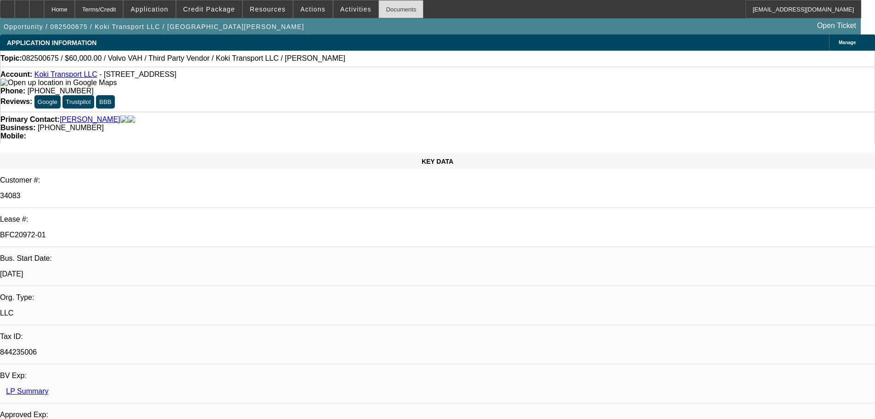 The image size is (875, 419). Describe the element at coordinates (18, 127) in the screenshot. I see `strong: Business:` at that location.